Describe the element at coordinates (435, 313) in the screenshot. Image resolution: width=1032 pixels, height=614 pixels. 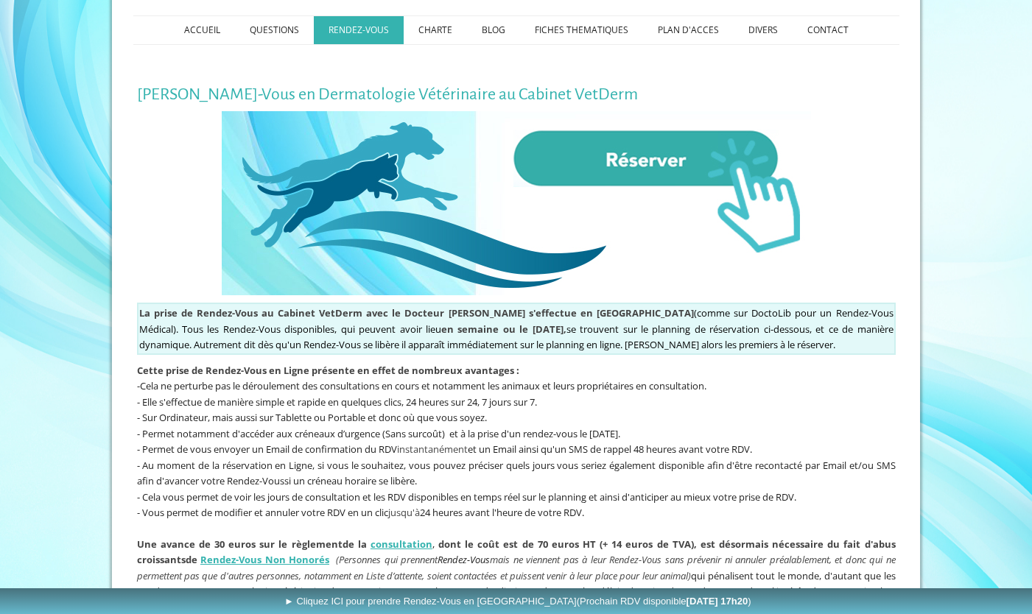
I see `span: (comme` at that location.